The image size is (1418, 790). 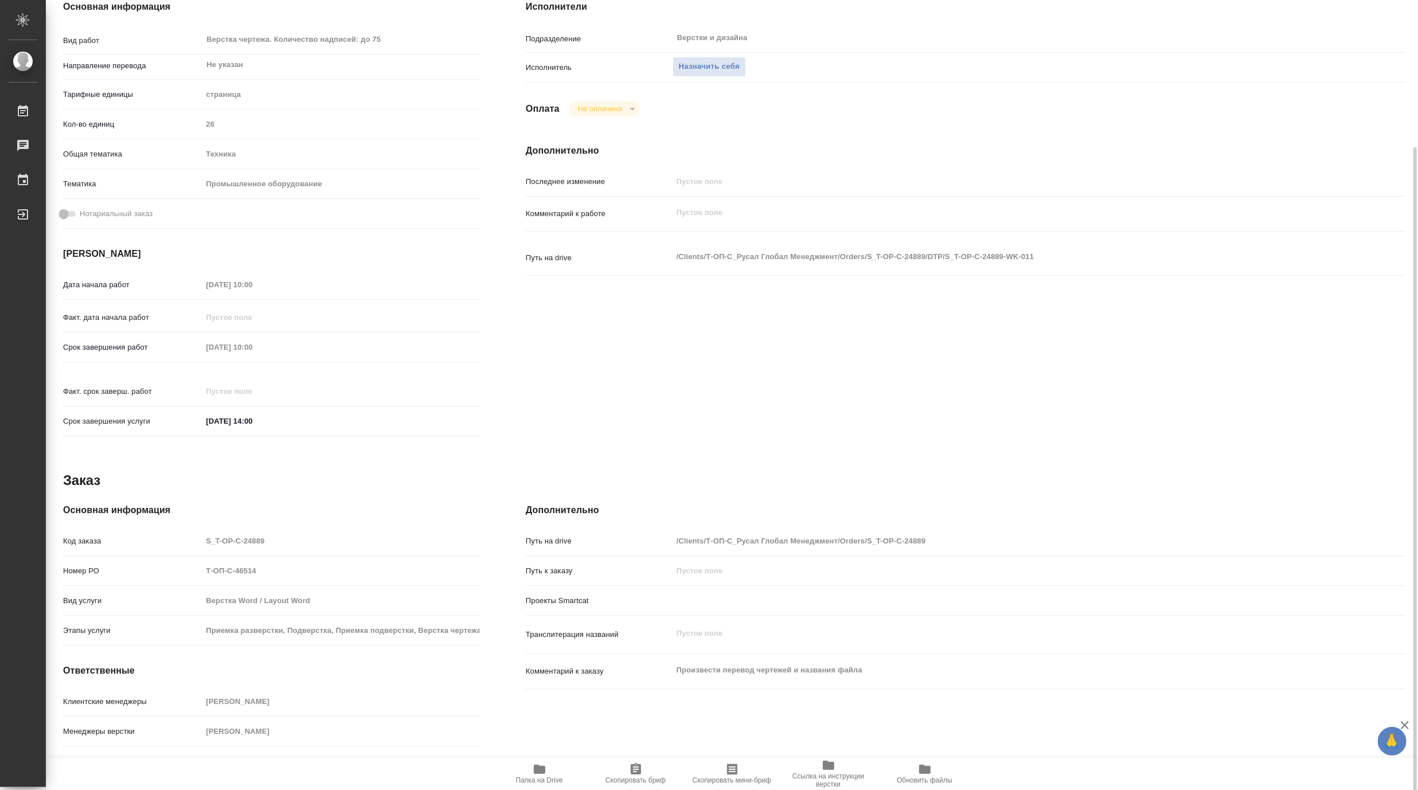 What do you see at coordinates (132, 601) in the screenshot?
I see `p: Вид услуги` at bounding box center [132, 601].